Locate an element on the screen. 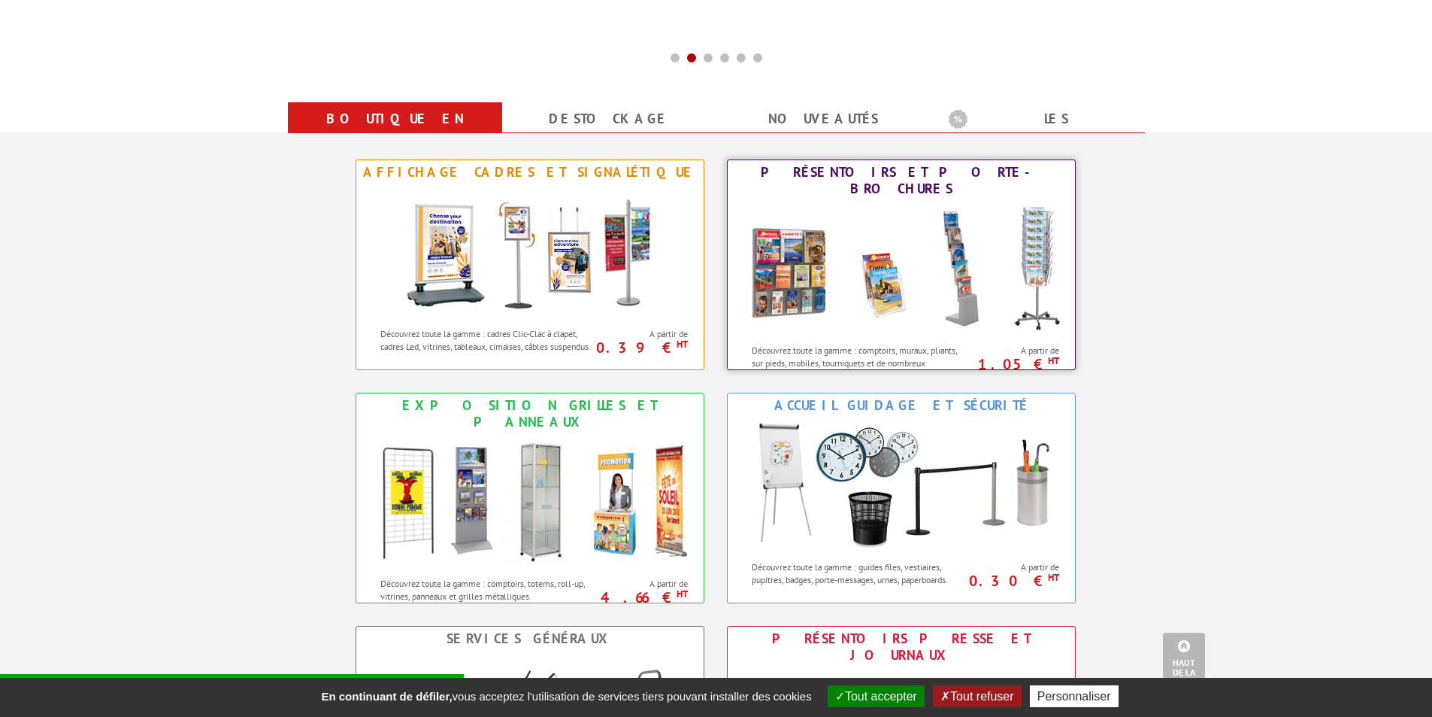 This screenshot has height=717, width=1432. p: Découvrez toute la gamme : guides files, vestiaires, pupitres, badges, porte-messages, urnes, pap... is located at coordinates (859, 573).